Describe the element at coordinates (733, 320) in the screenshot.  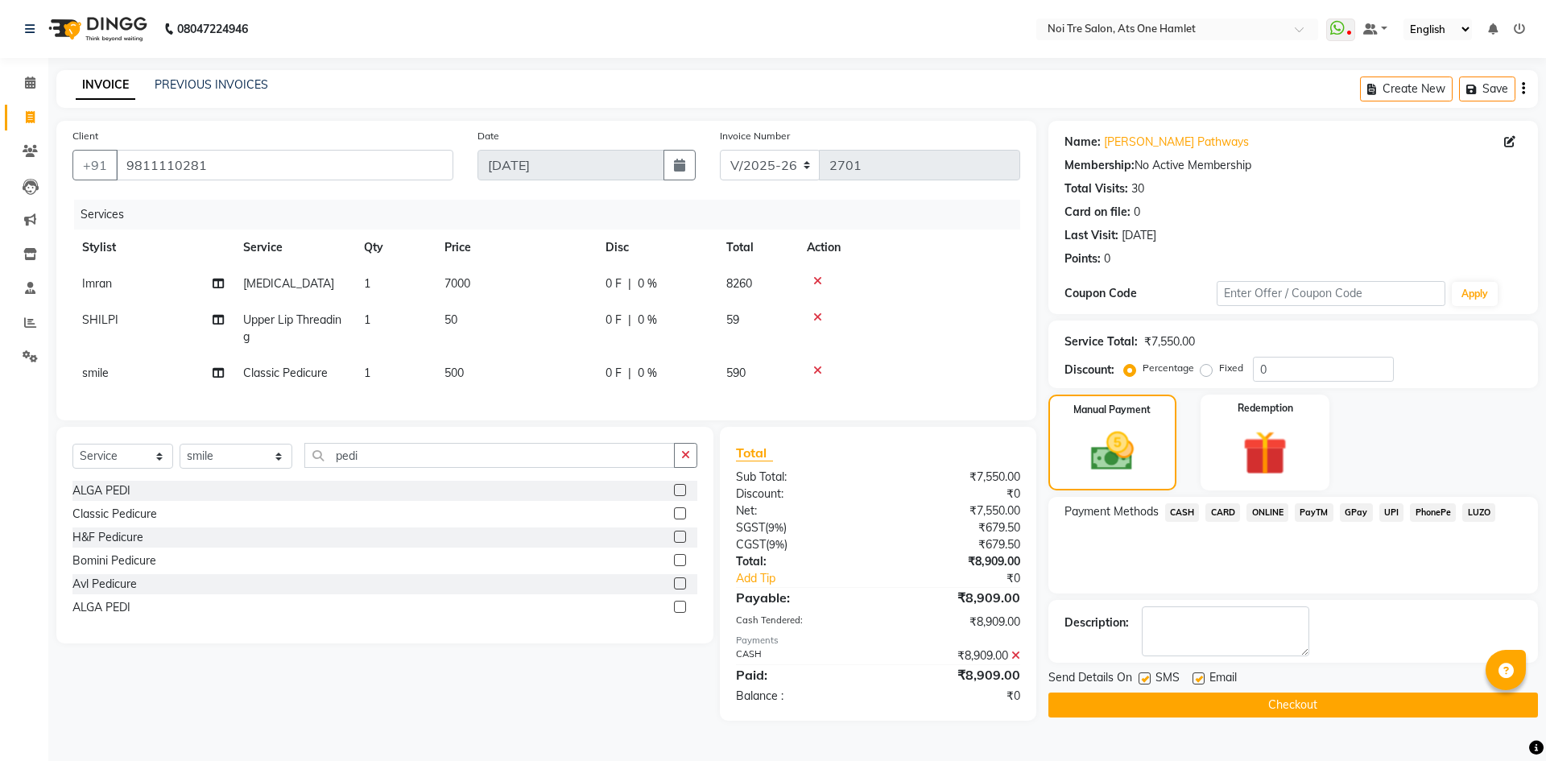
I see `span: 59` at that location.